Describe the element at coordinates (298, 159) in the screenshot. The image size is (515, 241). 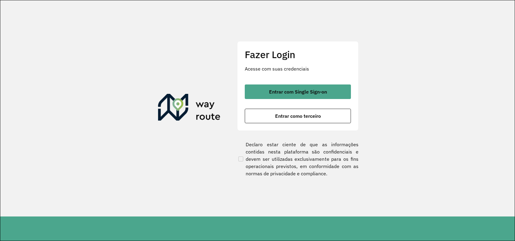
I see `label: Declaro estar ciente de que as informações contidas nesta plataforma são confidenciais e devem se...` at that location.